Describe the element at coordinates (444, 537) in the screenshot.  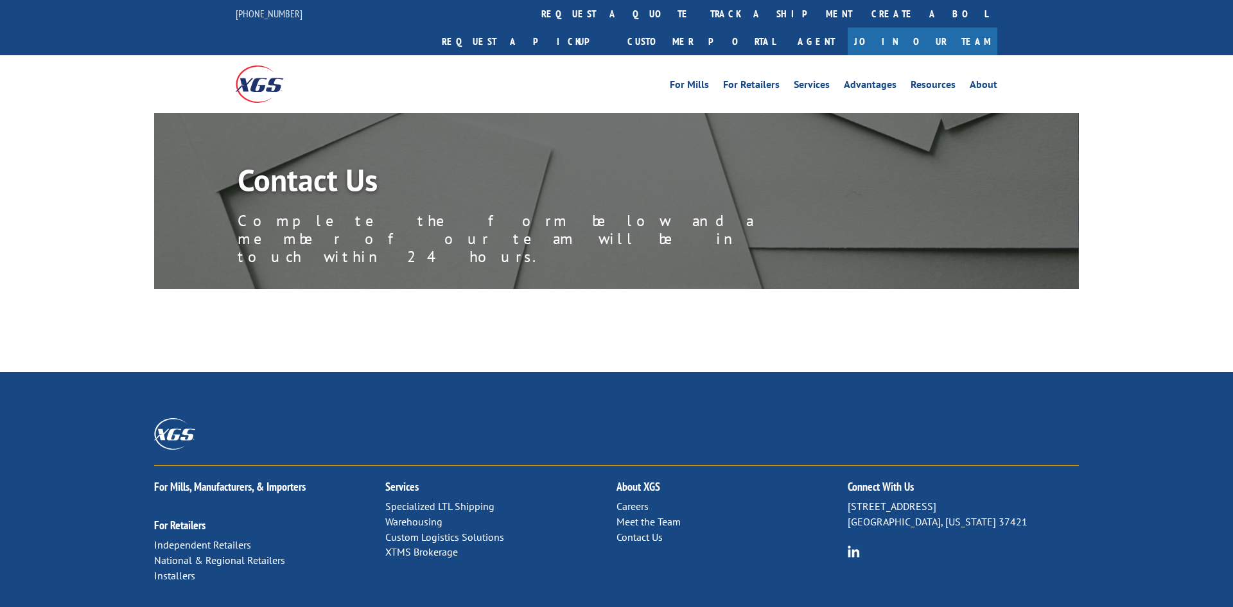
I see `a: Custom Logistics Solutions` at that location.